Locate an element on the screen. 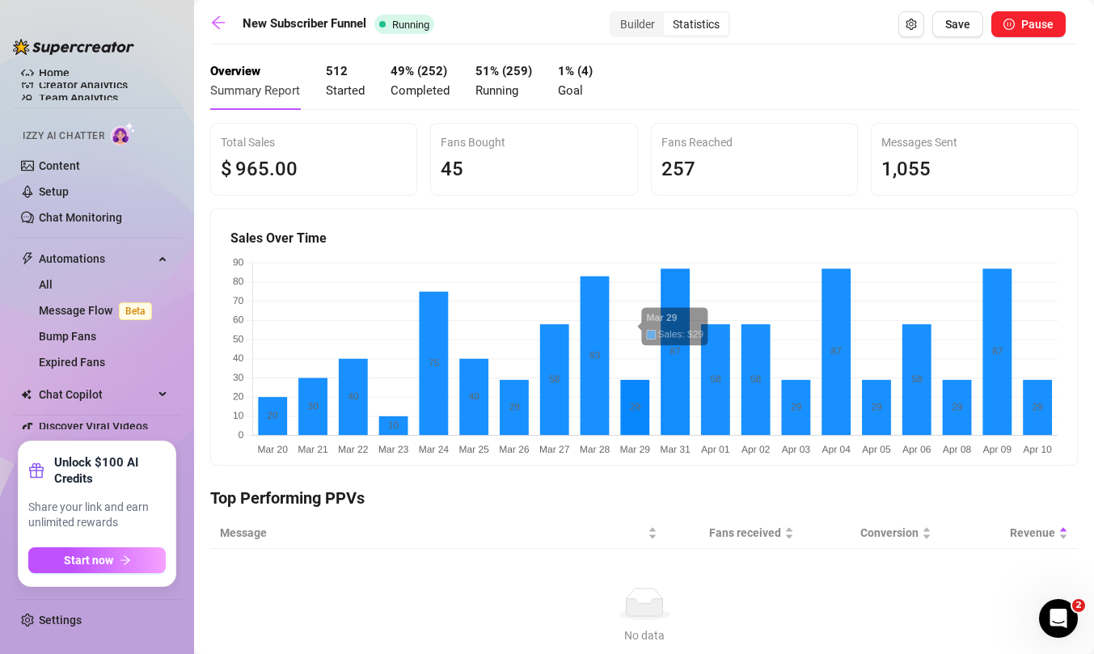 This screenshot has height=654, width=1094. span: Goal is located at coordinates (570, 91).